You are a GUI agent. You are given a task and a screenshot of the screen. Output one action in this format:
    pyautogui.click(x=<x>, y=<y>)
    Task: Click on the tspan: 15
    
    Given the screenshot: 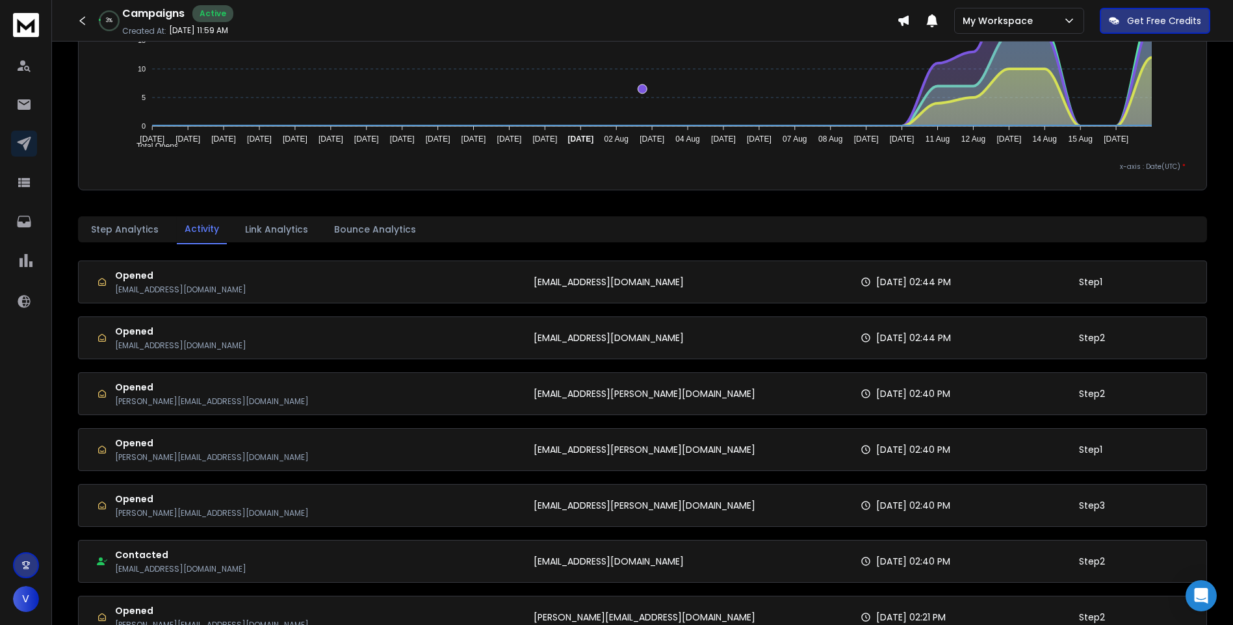 What is the action you would take?
    pyautogui.click(x=142, y=40)
    